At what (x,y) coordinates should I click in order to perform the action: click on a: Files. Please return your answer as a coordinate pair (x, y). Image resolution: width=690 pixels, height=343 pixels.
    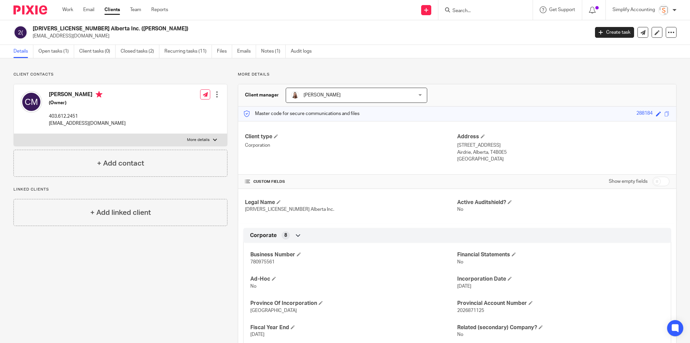
    Looking at the image, I should click on (225, 51).